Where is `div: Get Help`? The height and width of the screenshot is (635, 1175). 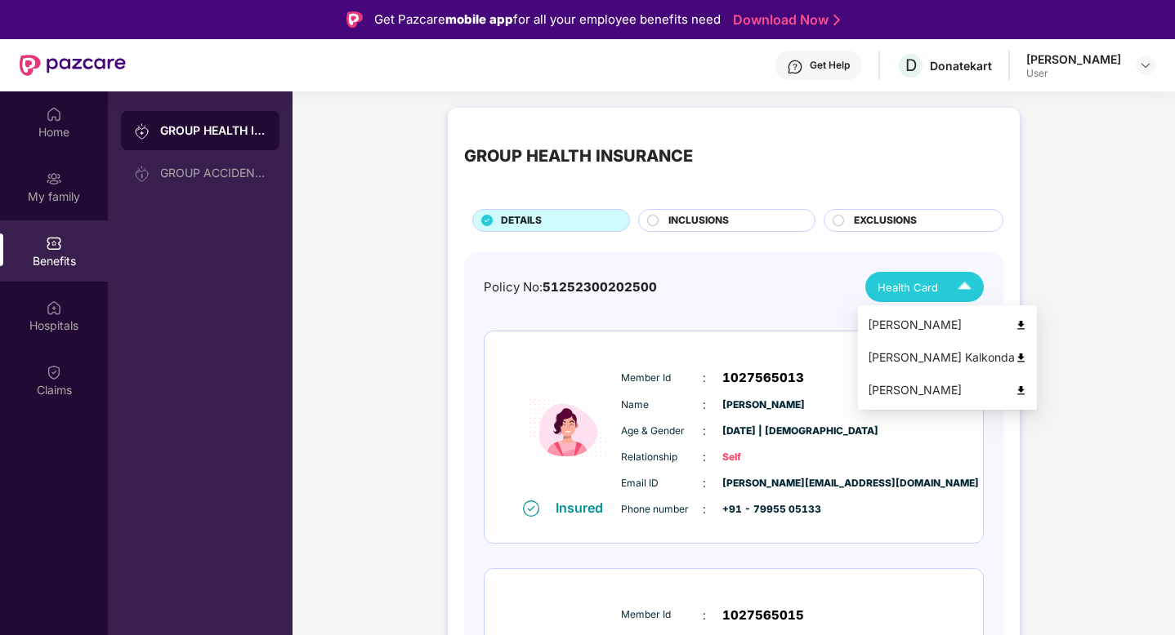
div: Get Help is located at coordinates (829, 65).